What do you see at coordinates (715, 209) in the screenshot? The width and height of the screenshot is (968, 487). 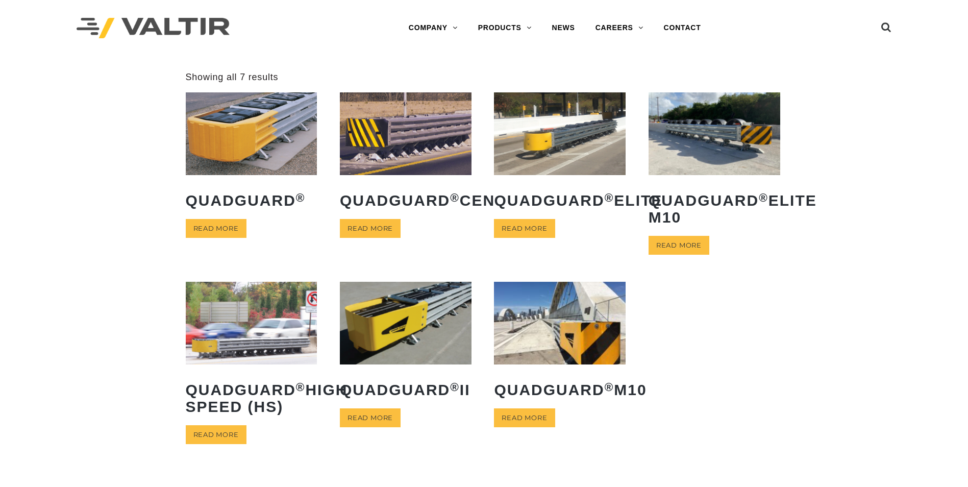 I see `h2: QuadGuard Elite M10` at bounding box center [715, 209].